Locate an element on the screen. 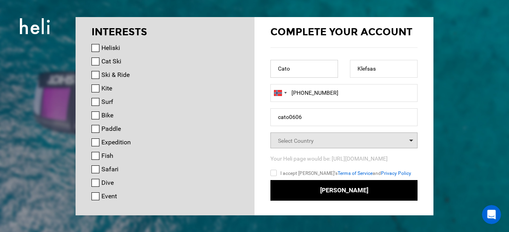 The height and width of the screenshot is (232, 509). img: Profile image for Carl is located at coordinates (29, 11).